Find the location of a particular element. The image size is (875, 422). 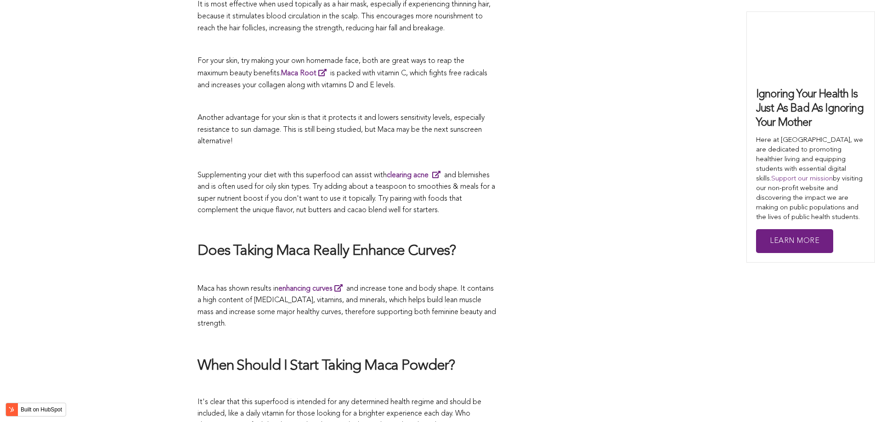

a: enhancing curves is located at coordinates (312, 289).